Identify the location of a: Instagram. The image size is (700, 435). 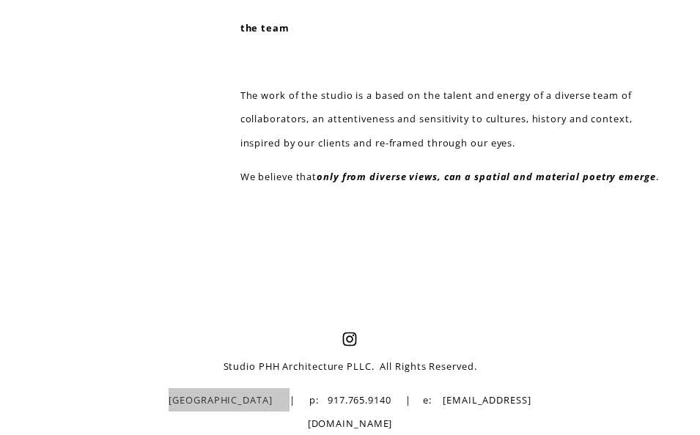
(350, 339).